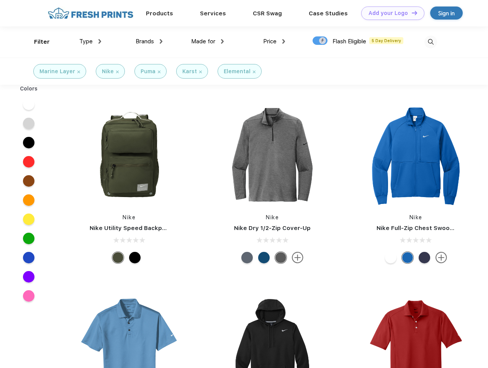  I want to click on div: Black Heather, so click(281, 258).